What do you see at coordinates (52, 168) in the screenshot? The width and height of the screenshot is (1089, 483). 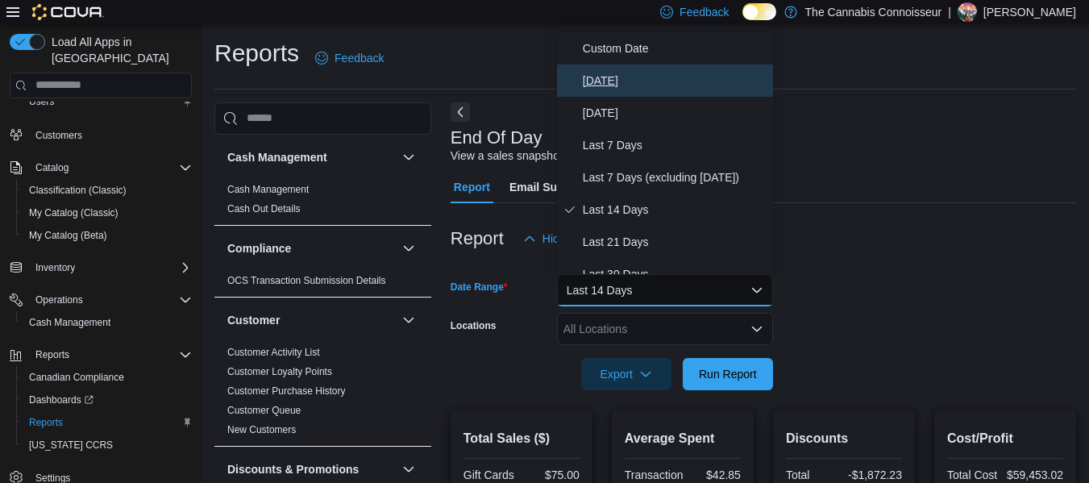 I see `span: Catalog` at bounding box center [52, 168].